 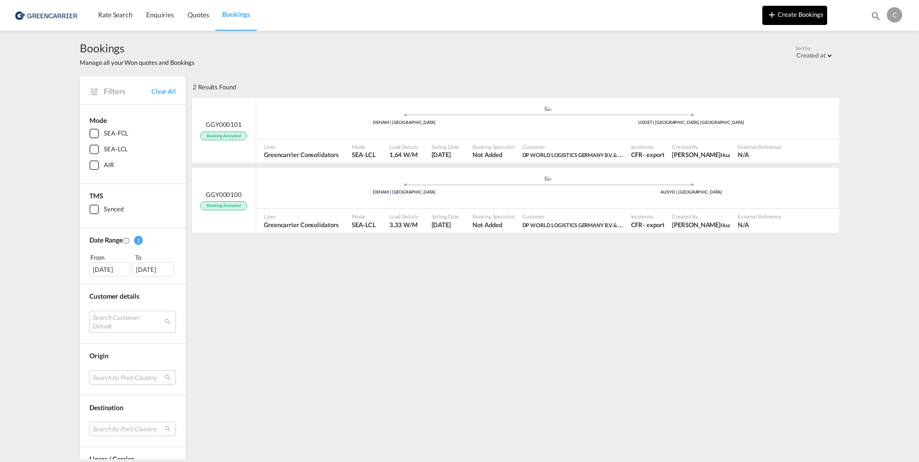 I want to click on span: Enquiries, so click(x=160, y=14).